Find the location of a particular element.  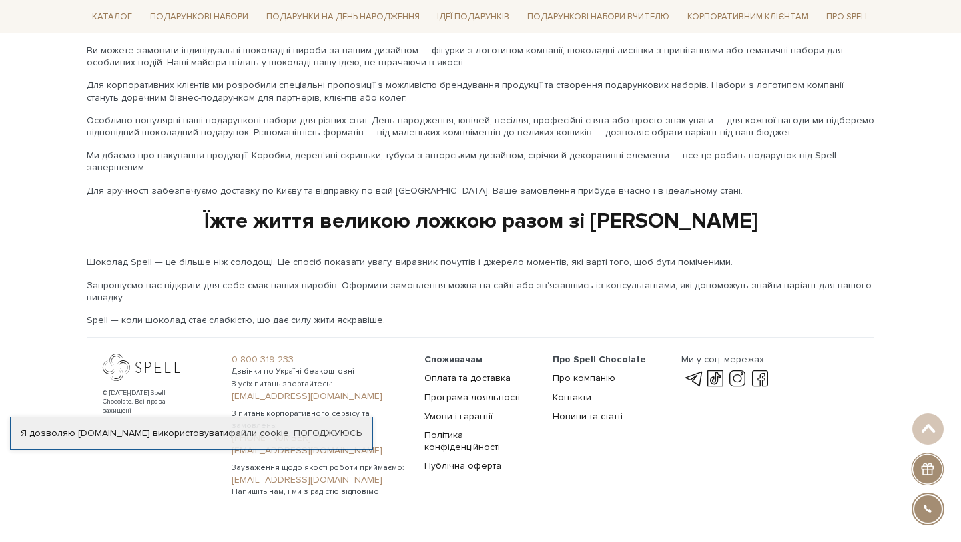

p: Запрошуємо вас відкрити для себе смак наших виробів. Оформити замовлення можна на сайті або зв'яз... is located at coordinates (480, 292).